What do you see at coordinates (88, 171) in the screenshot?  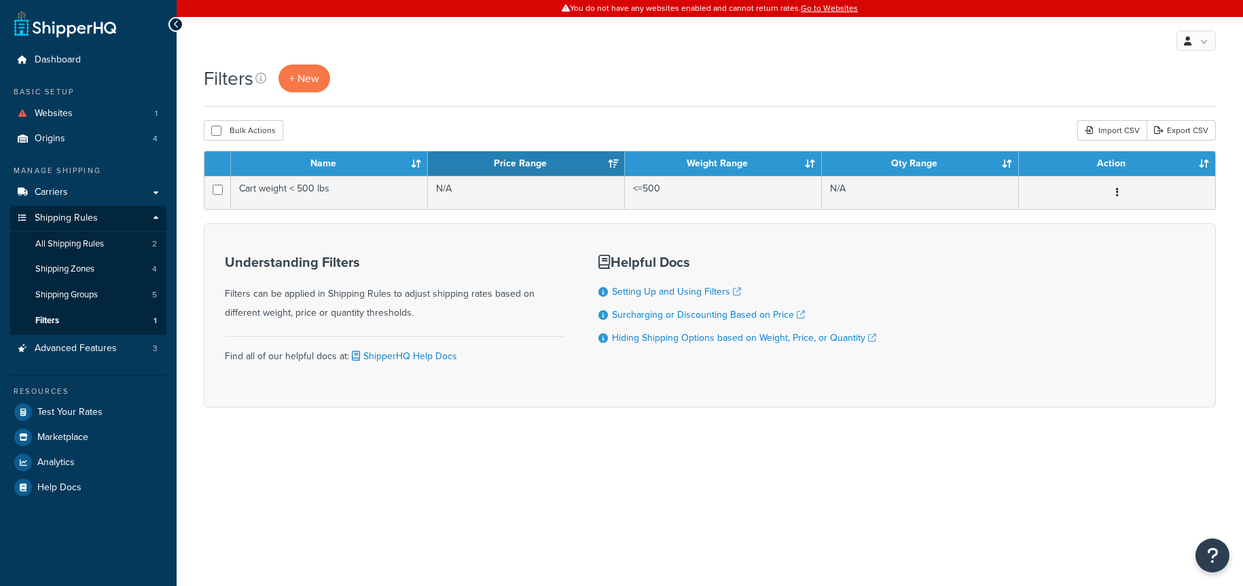 I see `div: Manage Shipping` at bounding box center [88, 171].